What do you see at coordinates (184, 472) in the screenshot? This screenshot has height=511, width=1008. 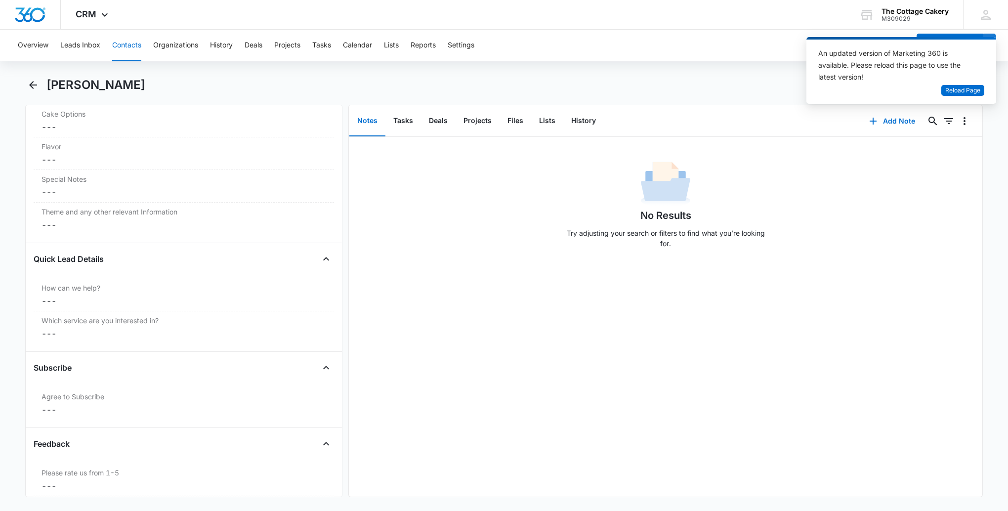 I see `label: Please rate us from 1-5` at bounding box center [184, 472].